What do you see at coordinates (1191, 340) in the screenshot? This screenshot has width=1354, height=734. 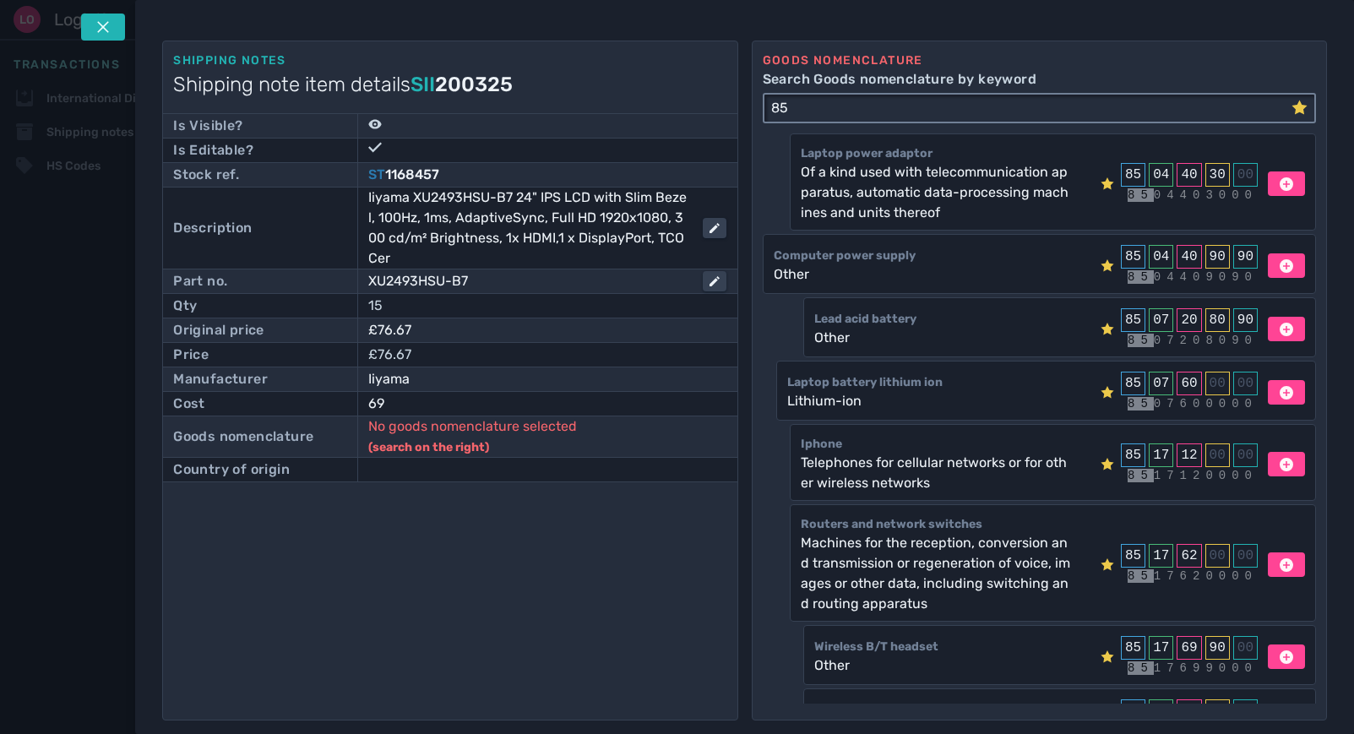 I see `div: 07208090` at bounding box center [1191, 340].